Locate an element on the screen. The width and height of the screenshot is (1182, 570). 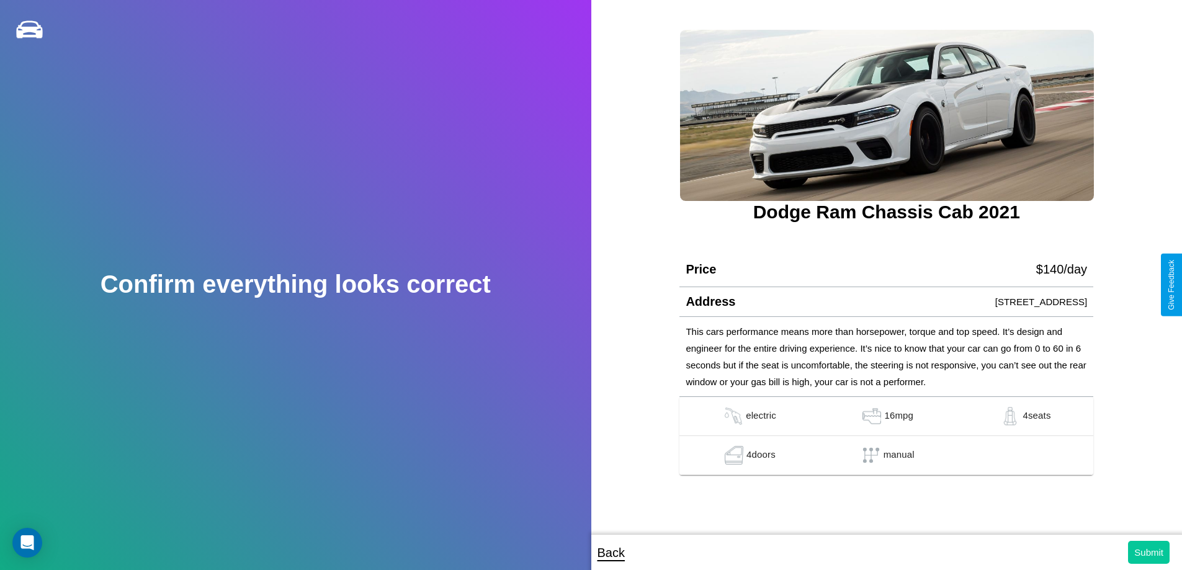
p: manual is located at coordinates (899, 456).